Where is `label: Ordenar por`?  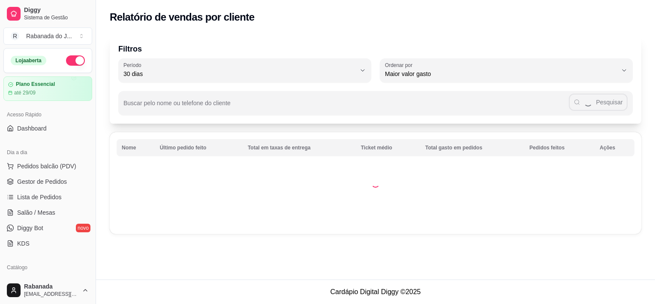
label: Ordenar por is located at coordinates (400, 65).